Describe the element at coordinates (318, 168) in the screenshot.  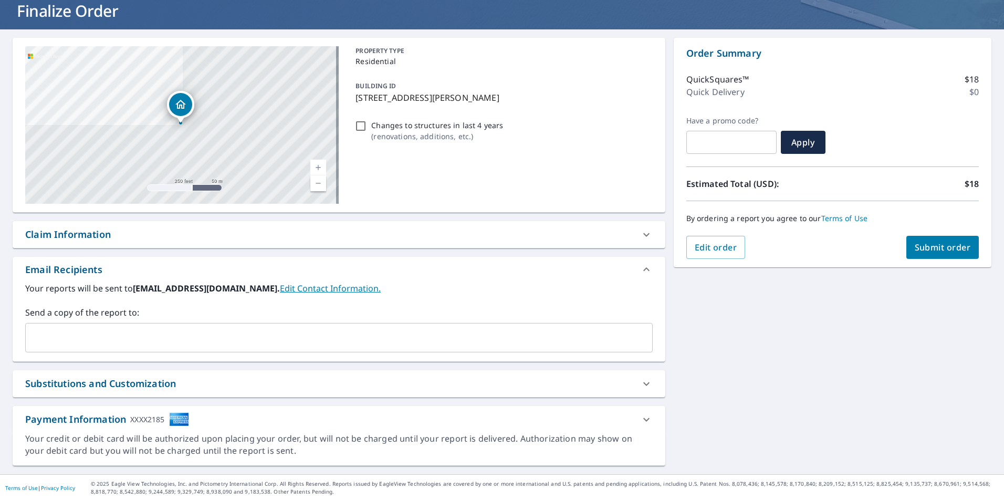
I see `a: Current Level 17, Zoom In` at that location.